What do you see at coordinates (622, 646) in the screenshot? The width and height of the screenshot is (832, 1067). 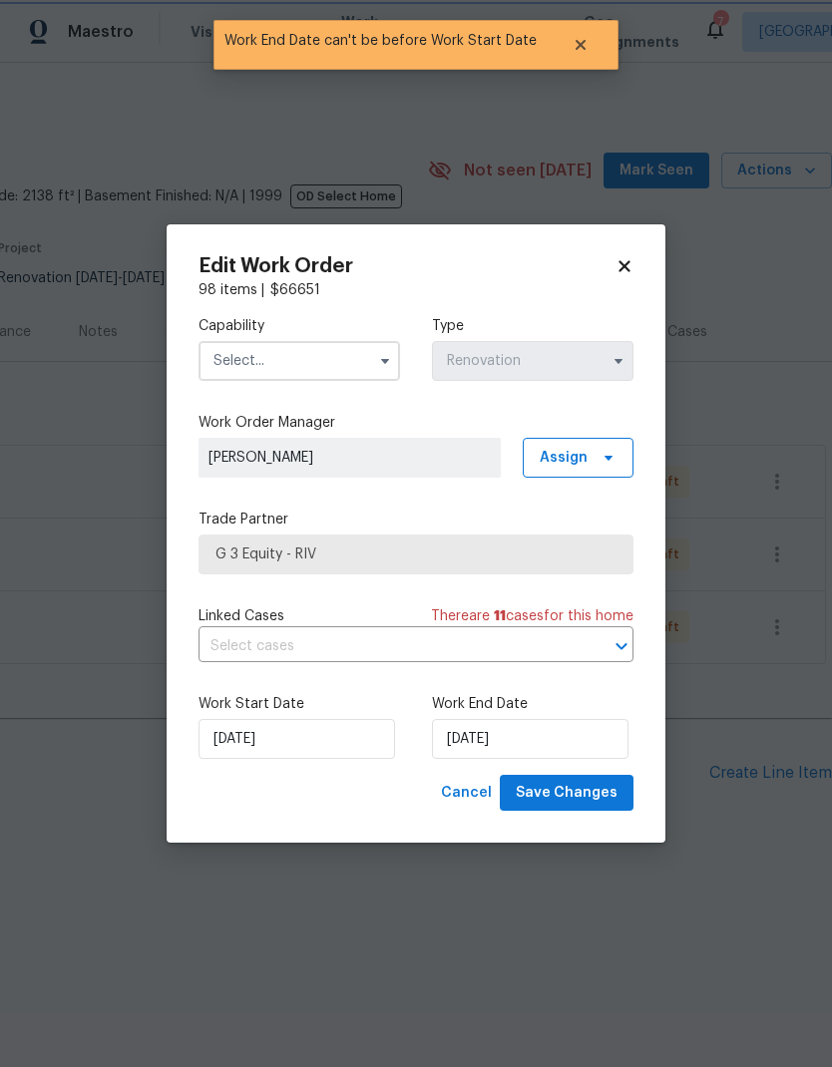 I see `button: Open` at bounding box center [622, 646].